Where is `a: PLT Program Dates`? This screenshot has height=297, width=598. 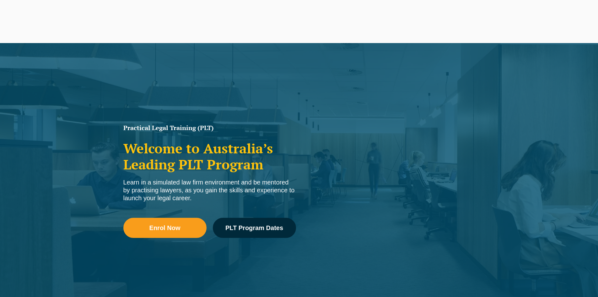 a: PLT Program Dates is located at coordinates (254, 227).